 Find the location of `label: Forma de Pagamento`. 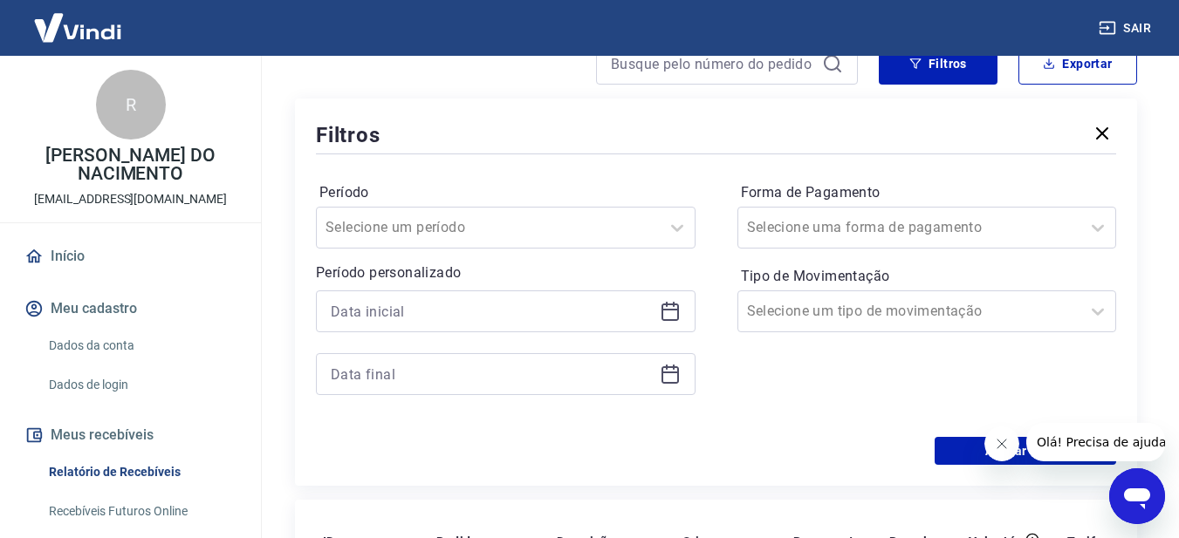

label: Forma de Pagamento is located at coordinates (927, 193).